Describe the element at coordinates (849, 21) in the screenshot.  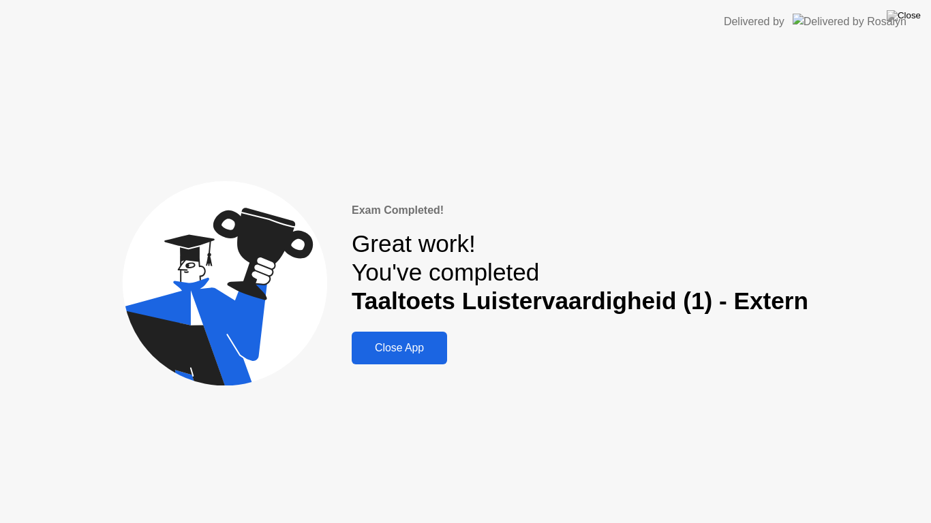
I see `img: Delivered by Rosalyn` at that location.